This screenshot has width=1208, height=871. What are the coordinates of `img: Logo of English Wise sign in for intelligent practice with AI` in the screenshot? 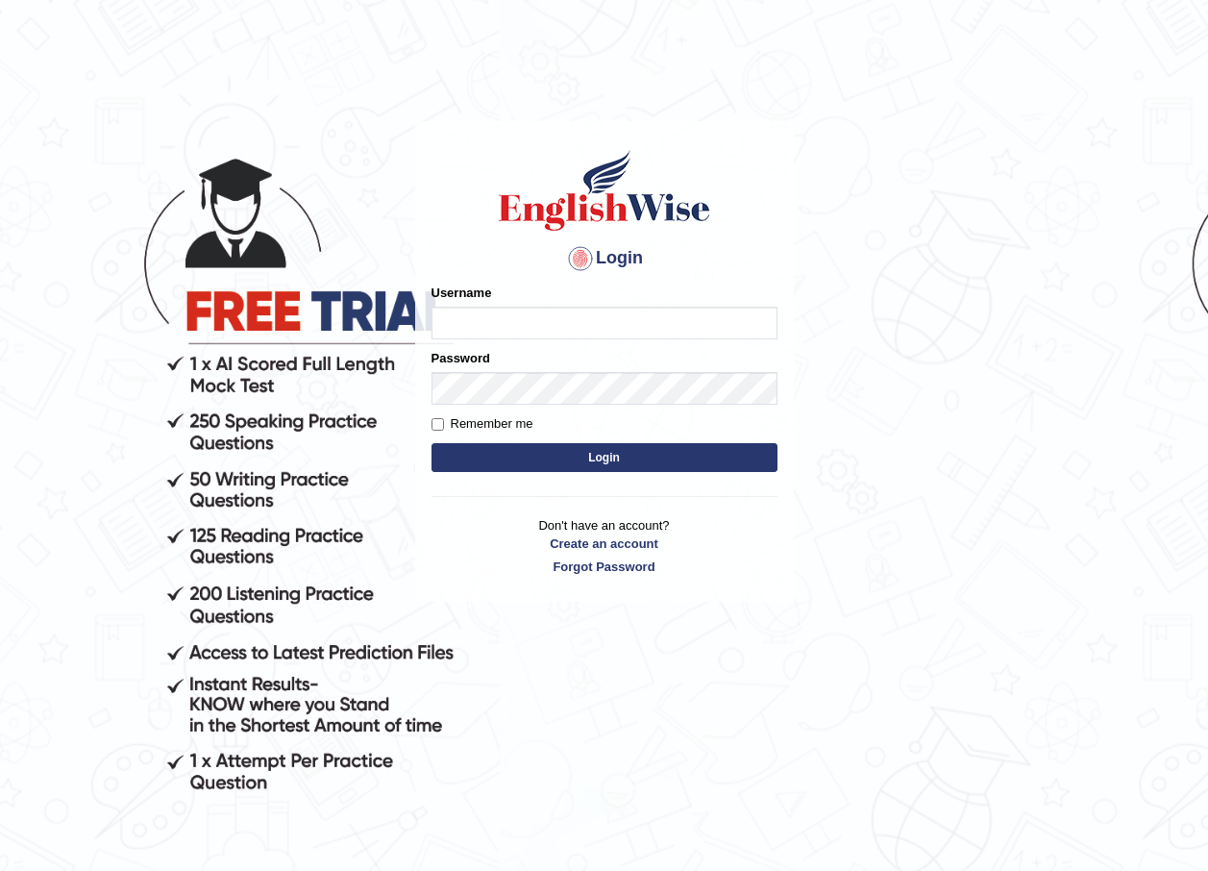 It's located at (605, 190).